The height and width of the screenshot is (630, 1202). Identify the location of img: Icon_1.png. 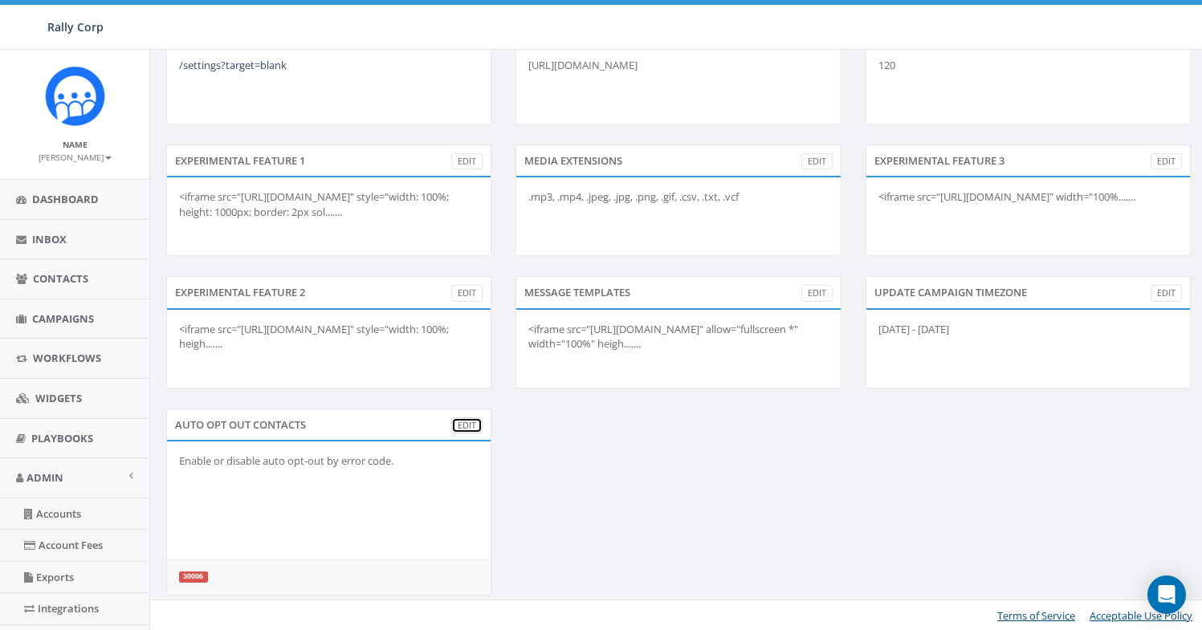
(75, 96).